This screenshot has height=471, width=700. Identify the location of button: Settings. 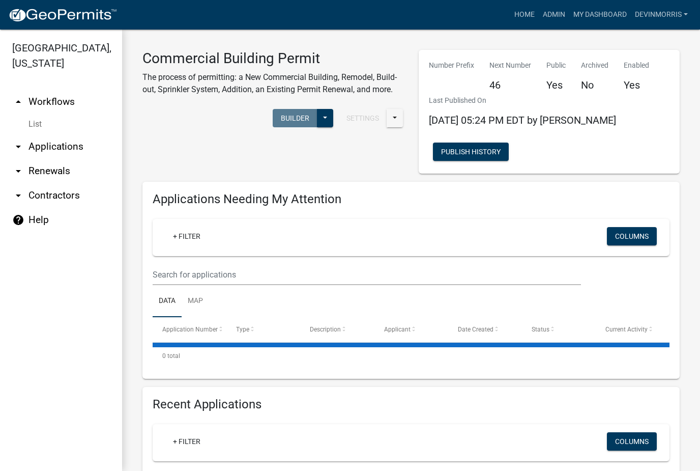
(363, 118).